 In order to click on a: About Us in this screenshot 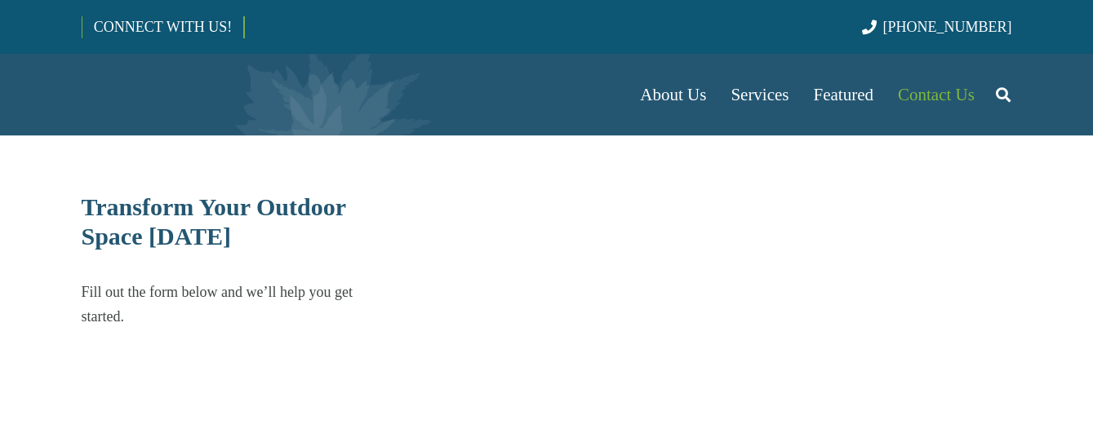, I will do `click(672, 95)`.